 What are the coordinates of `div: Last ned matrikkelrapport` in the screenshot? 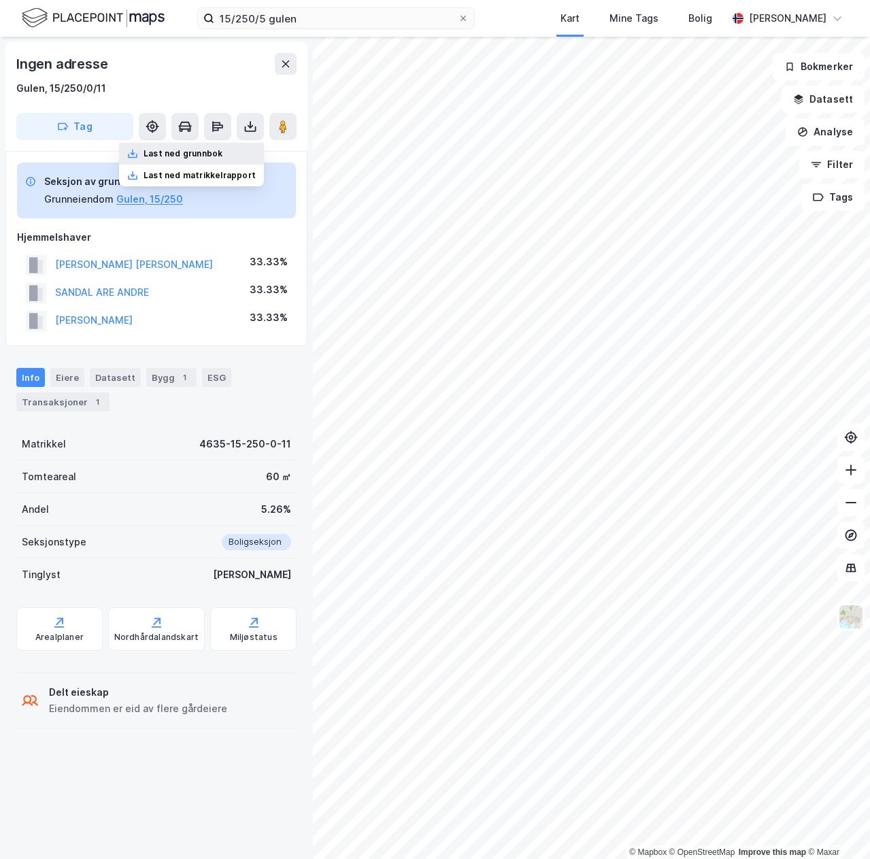 It's located at (199, 176).